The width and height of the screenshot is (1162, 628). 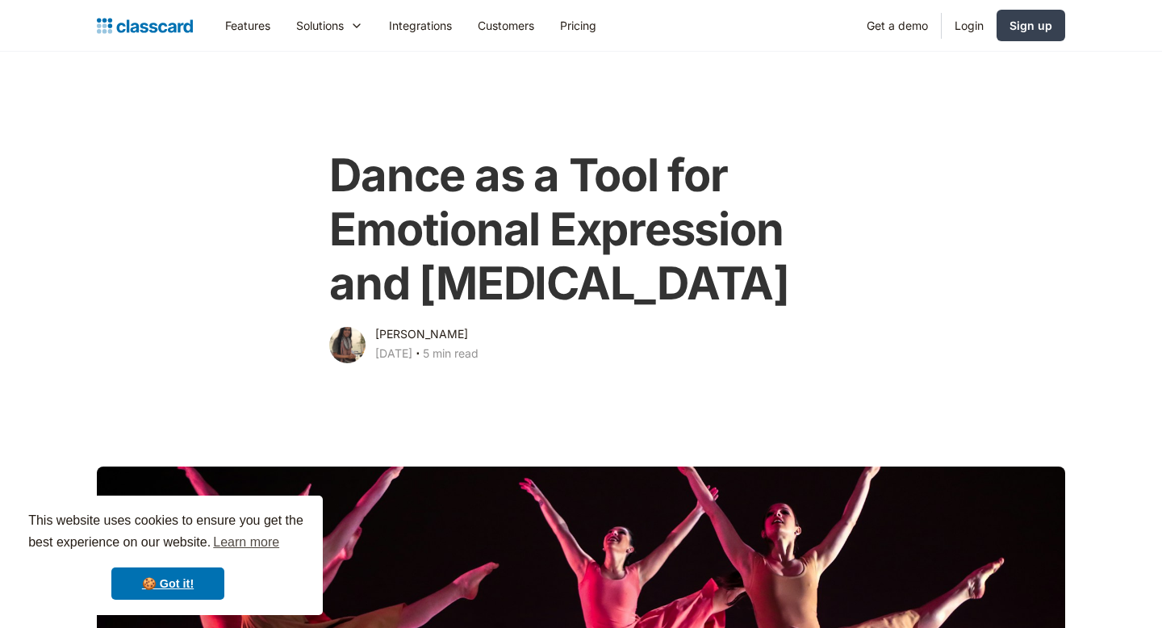 What do you see at coordinates (168, 533) in the screenshot?
I see `span: This website uses cookies to ensure you get the best experience on our website.` at bounding box center [168, 533].